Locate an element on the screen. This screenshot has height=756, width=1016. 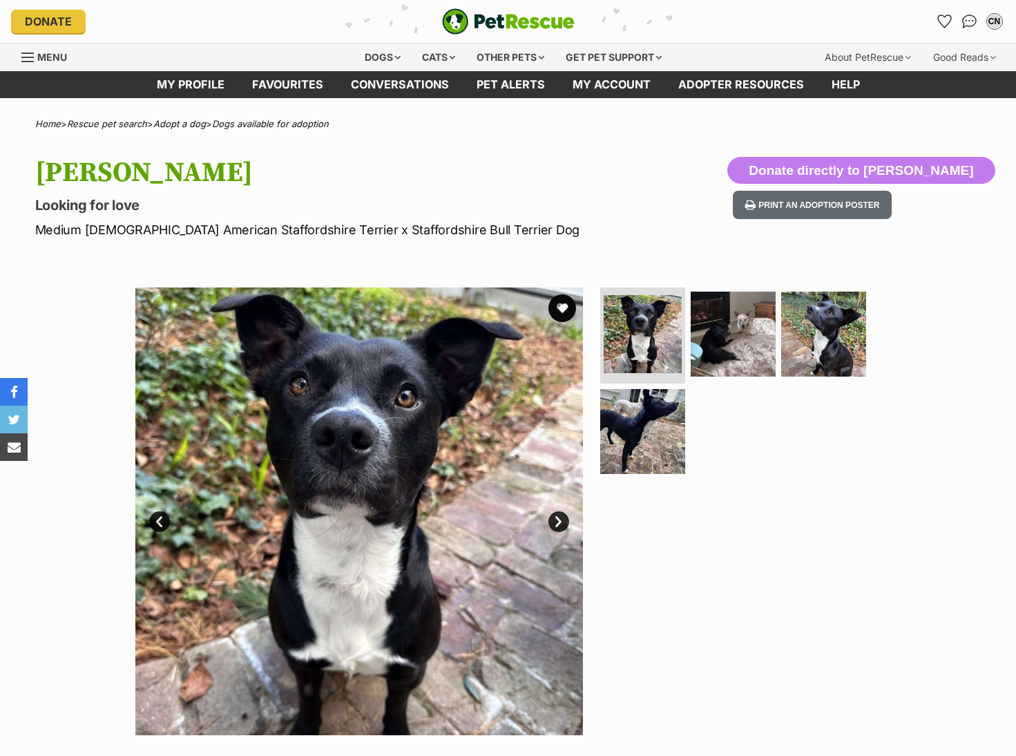
ul: Account quick links is located at coordinates (970, 21).